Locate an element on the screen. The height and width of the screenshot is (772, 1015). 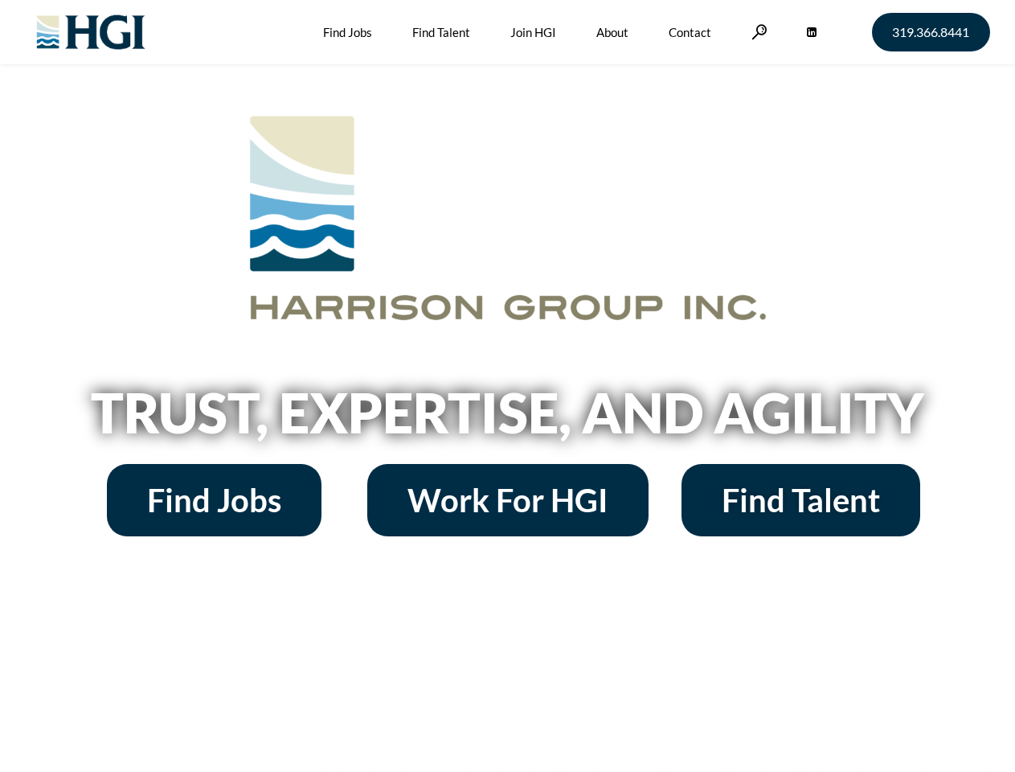
span: Find Talent is located at coordinates (801, 500).